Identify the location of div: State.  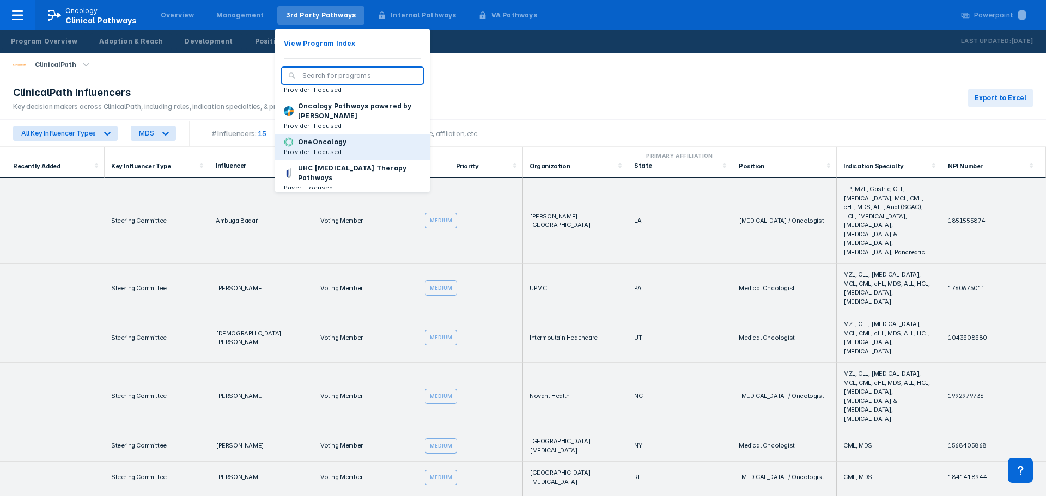
(676, 166).